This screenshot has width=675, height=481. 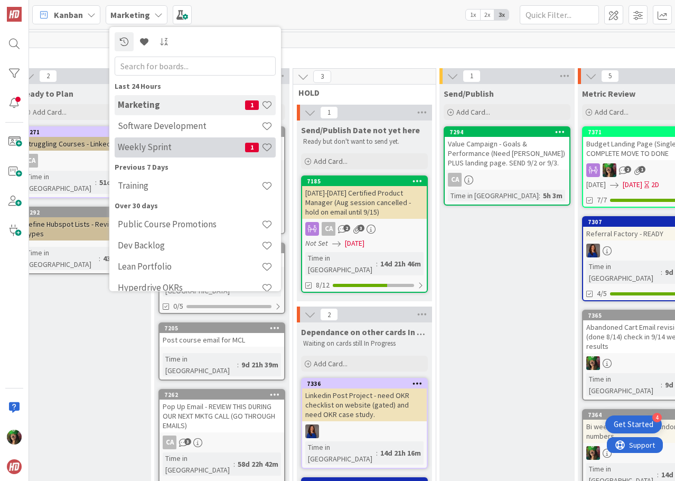 I want to click on h4: Dev Backlog, so click(x=190, y=245).